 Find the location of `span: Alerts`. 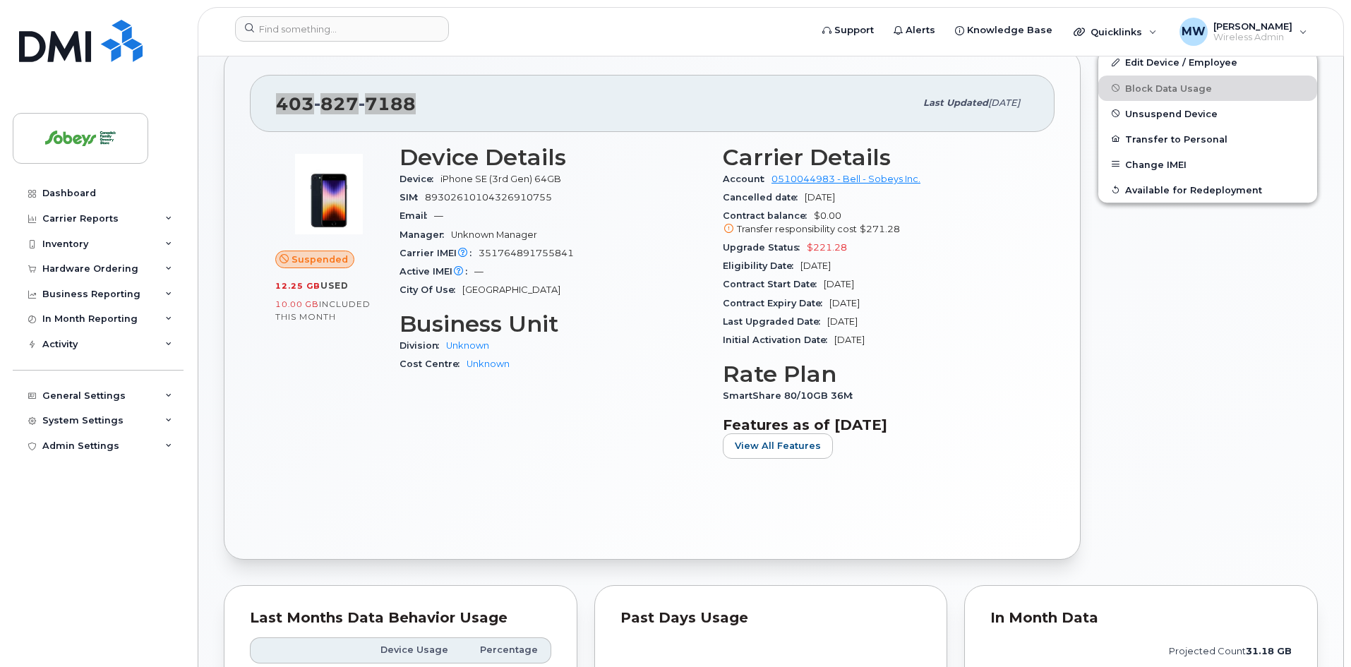

span: Alerts is located at coordinates (920, 30).